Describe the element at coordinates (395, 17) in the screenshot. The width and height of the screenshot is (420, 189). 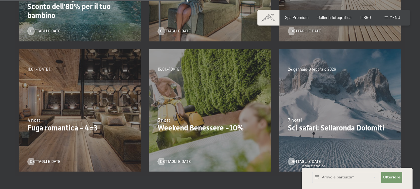
I see `font: menu` at that location.